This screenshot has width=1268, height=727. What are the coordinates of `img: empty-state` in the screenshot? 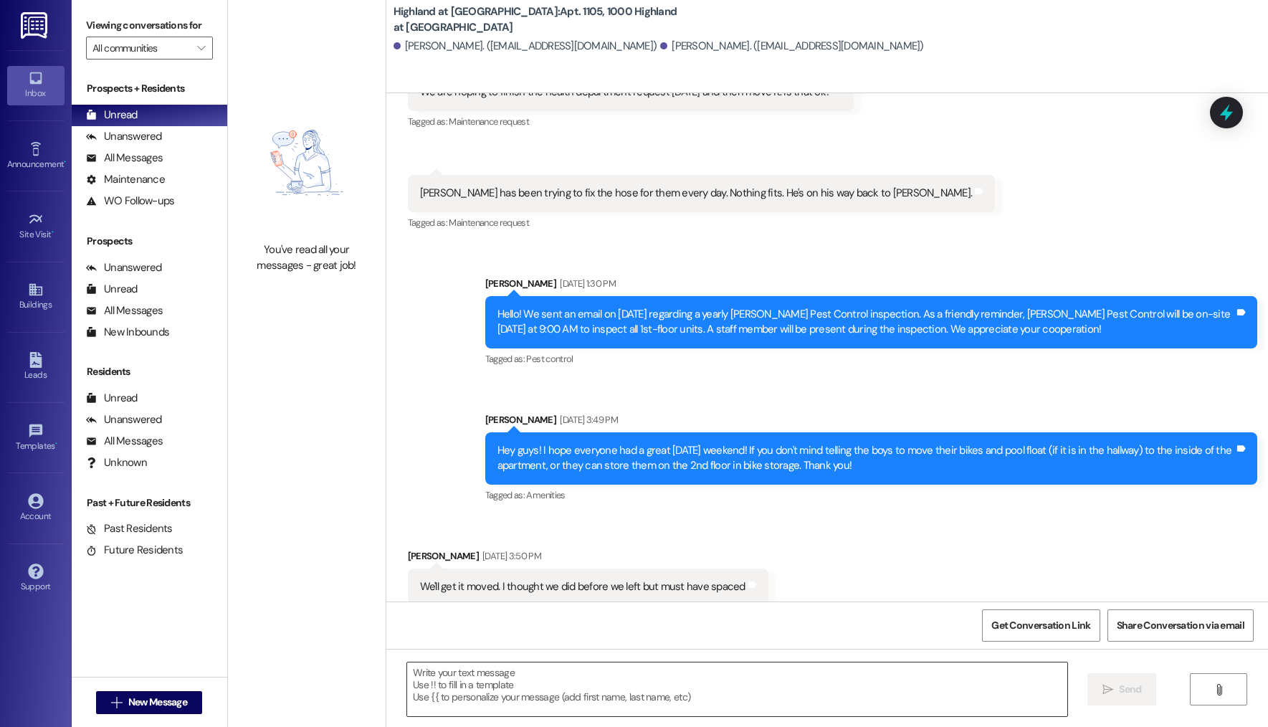 It's located at (307, 163).